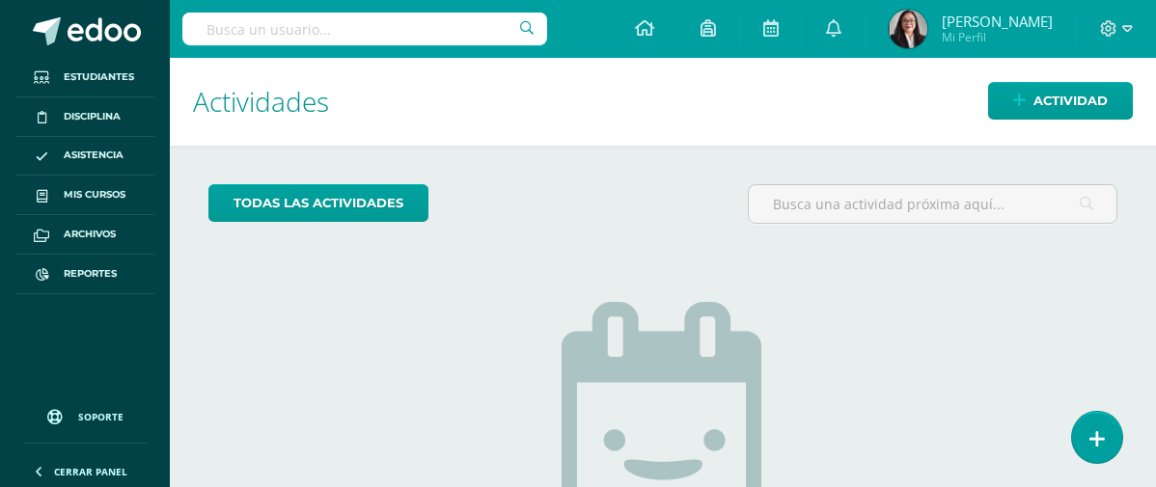 The image size is (1156, 487). I want to click on a: Actividad, so click(1061, 100).